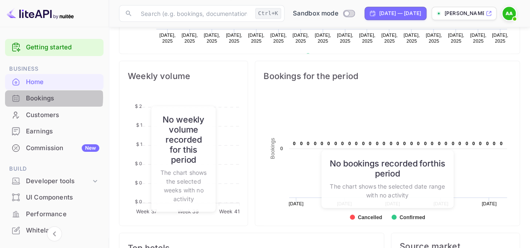 This screenshot has width=530, height=248. Describe the element at coordinates (370, 218) in the screenshot. I see `text: Cancelled` at that location.